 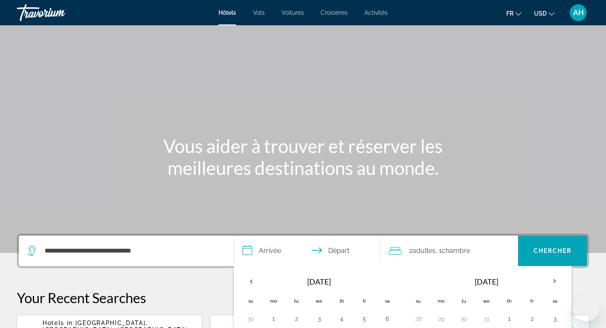 What do you see at coordinates (553, 250) in the screenshot?
I see `span: Chercher` at bounding box center [553, 250].